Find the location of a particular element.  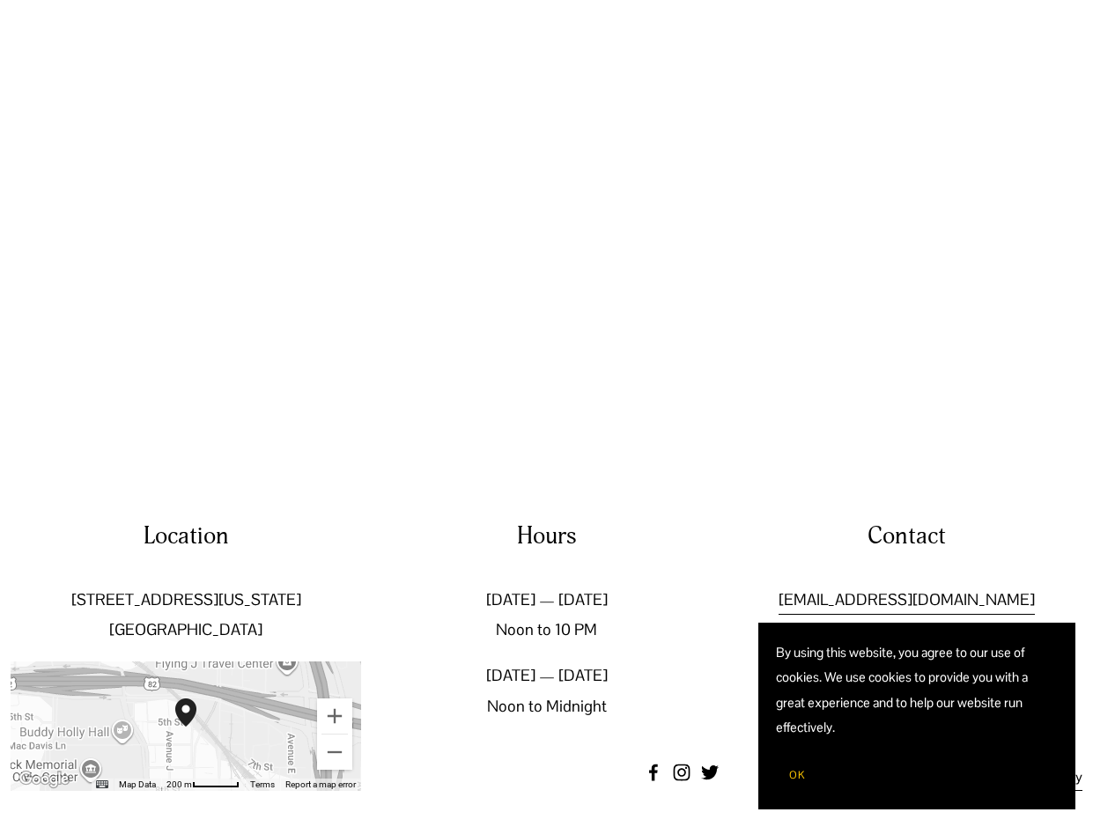

h4: Hours is located at coordinates (546, 536).